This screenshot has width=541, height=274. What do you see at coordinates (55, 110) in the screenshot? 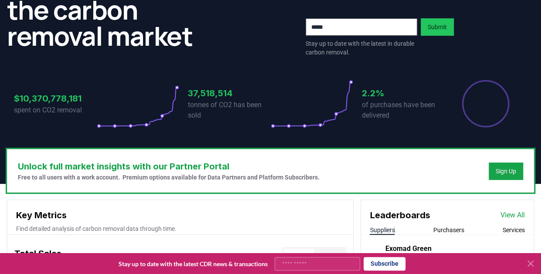
I see `p: spent on CO2 removal` at bounding box center [55, 110].